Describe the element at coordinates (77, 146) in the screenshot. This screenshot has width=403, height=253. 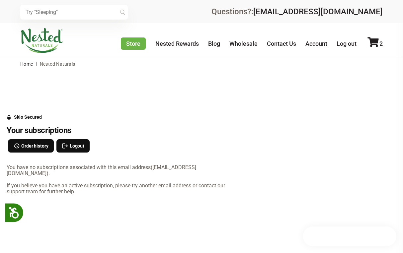
I see `span: Logout` at that location.